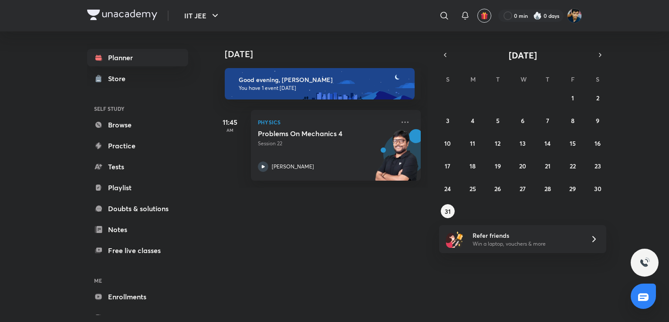 This screenshot has width=669, height=322. I want to click on button: August 26, 2025, so click(498, 188).